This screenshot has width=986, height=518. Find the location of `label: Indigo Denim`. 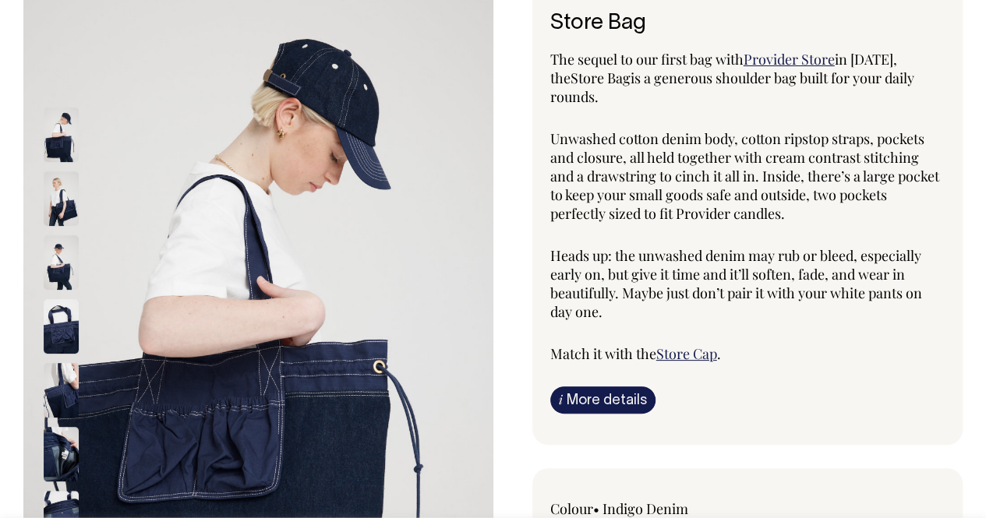

label: Indigo Denim is located at coordinates (645, 509).